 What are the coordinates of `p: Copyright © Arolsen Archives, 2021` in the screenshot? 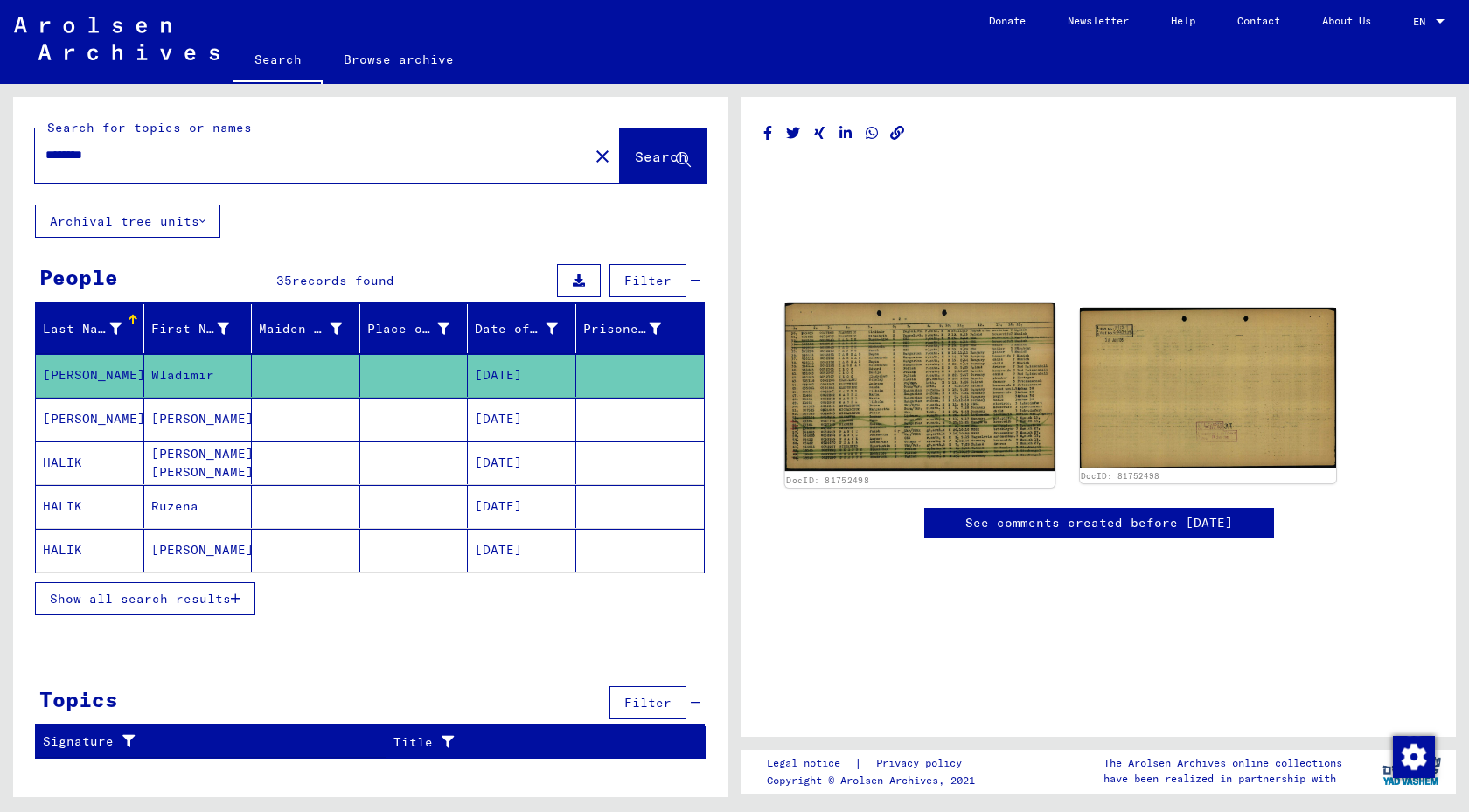 It's located at (875, 781).